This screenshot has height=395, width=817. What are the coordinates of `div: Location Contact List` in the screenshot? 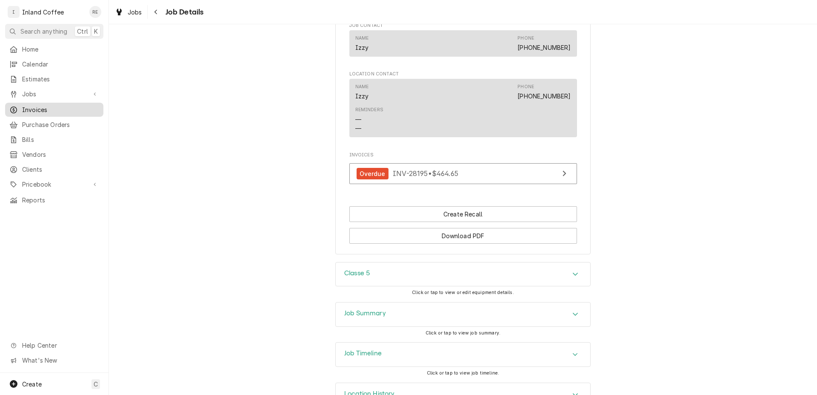 It's located at (463, 110).